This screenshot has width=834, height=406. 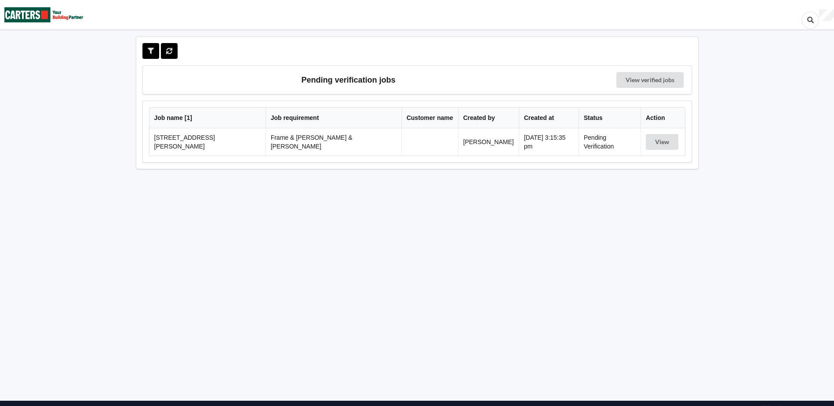 What do you see at coordinates (610, 142) in the screenshot?
I see `td: Pending Verification` at bounding box center [610, 142].